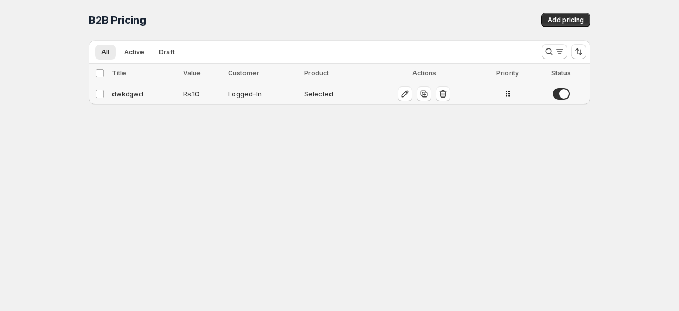 The width and height of the screenshot is (679, 311). I want to click on div: dwkd;jwd, so click(144, 94).